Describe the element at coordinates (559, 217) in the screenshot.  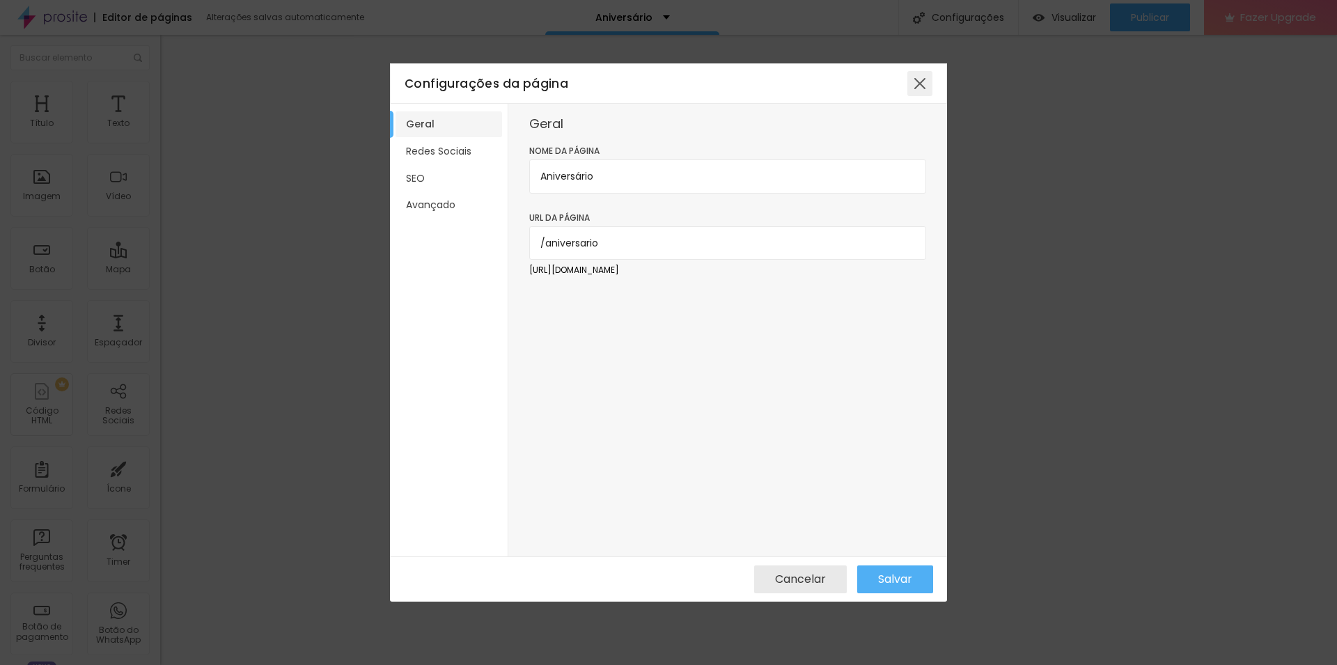
I see `span: URL da página` at that location.